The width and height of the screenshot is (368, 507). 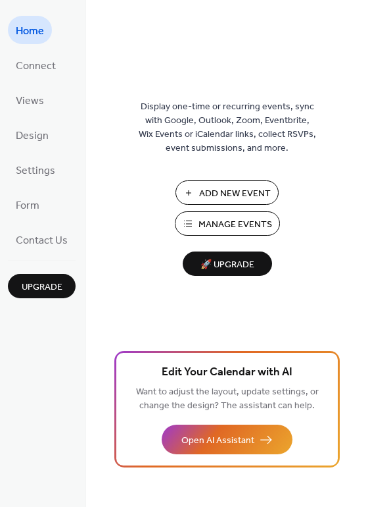 What do you see at coordinates (228, 399) in the screenshot?
I see `span: Want to adjust the layout, update settings, or change the design? The assistant can help.` at bounding box center [228, 399].